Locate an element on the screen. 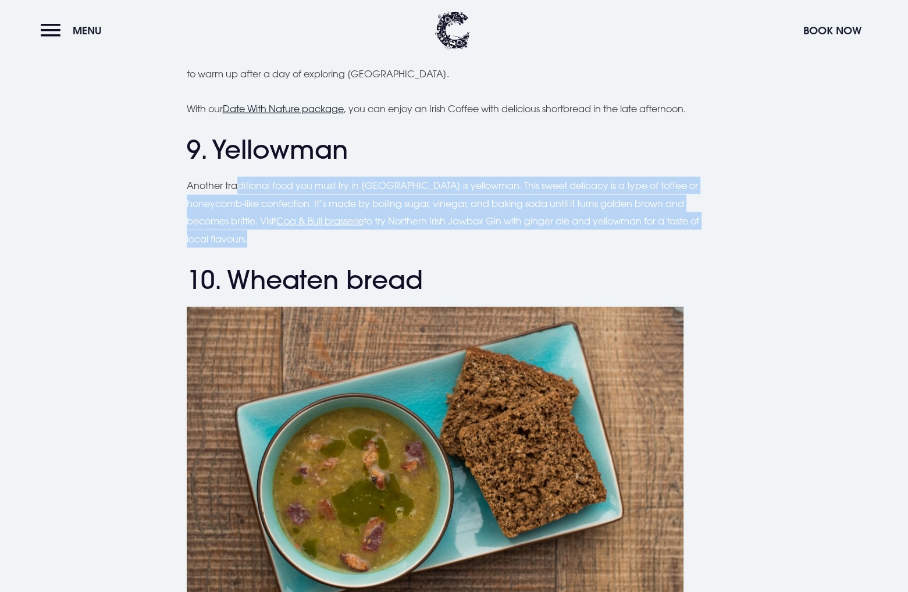 The height and width of the screenshot is (592, 908). u: Coq & Bull brasserie is located at coordinates (320, 221).